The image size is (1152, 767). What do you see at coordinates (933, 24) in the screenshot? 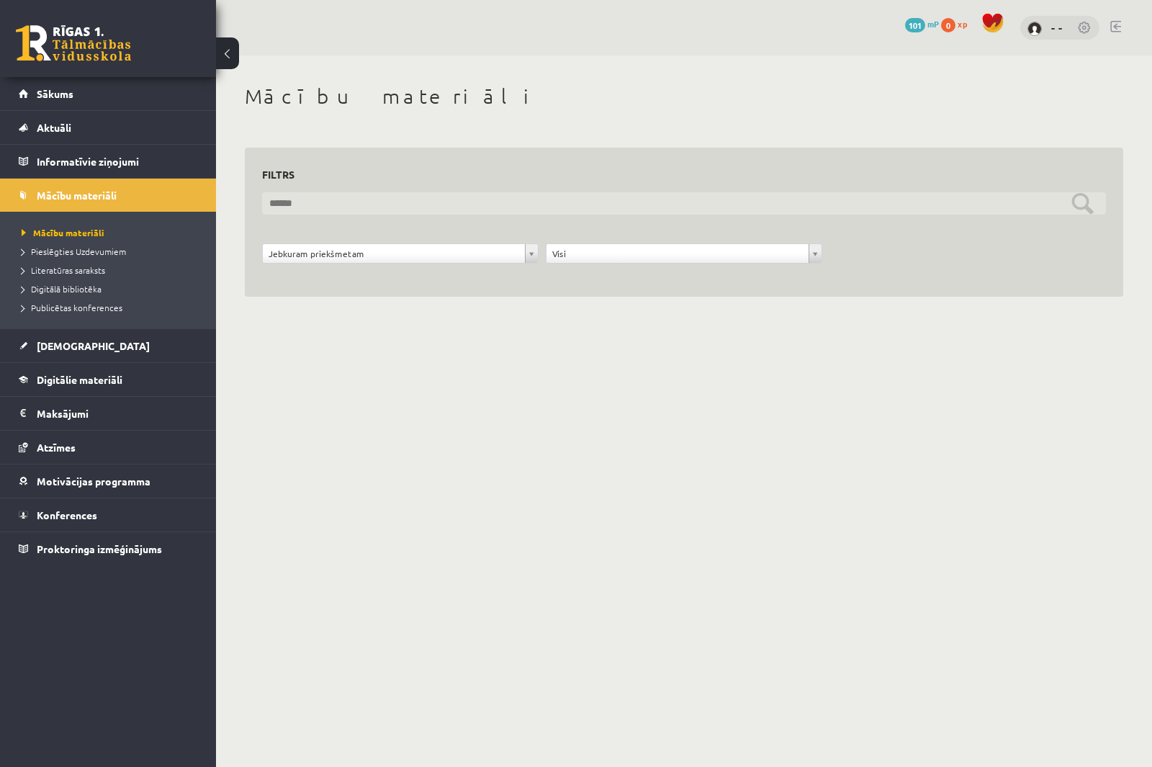
I see `span: mP` at bounding box center [933, 24].